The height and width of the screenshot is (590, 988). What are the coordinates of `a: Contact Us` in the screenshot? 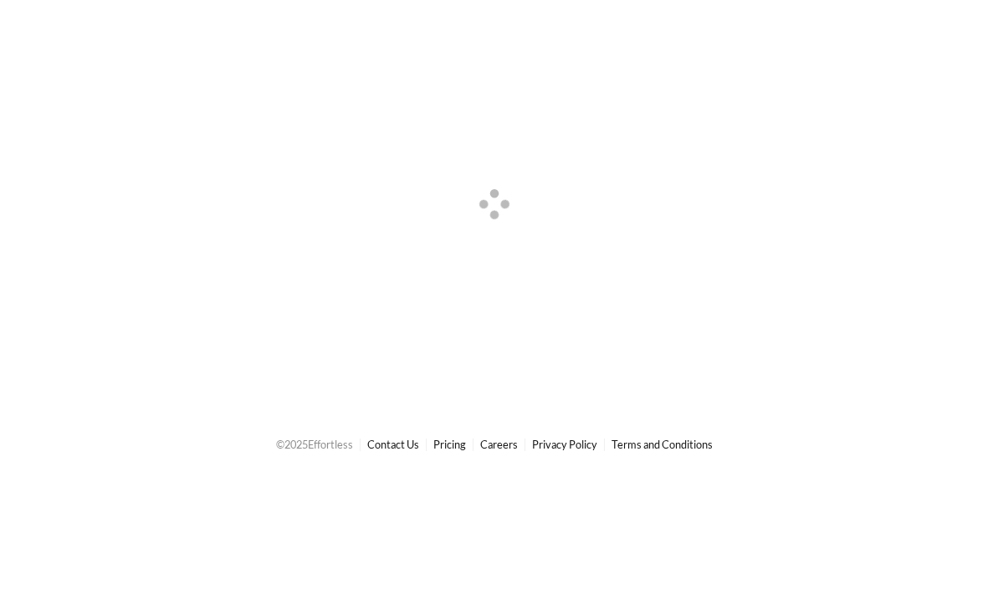 It's located at (393, 444).